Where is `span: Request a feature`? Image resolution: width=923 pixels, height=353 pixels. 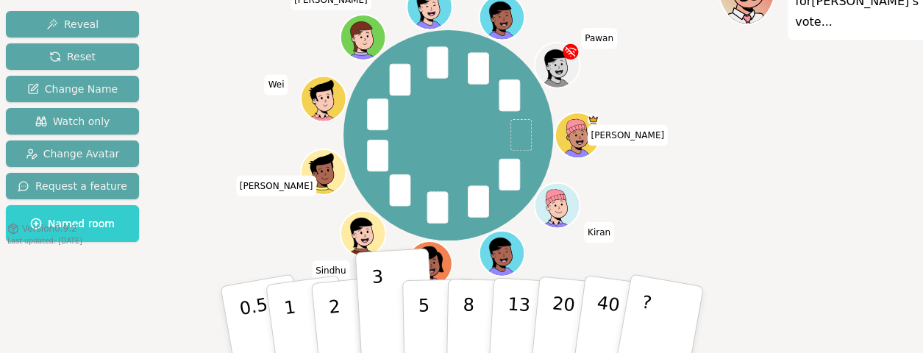 span: Request a feature is located at coordinates (72, 186).